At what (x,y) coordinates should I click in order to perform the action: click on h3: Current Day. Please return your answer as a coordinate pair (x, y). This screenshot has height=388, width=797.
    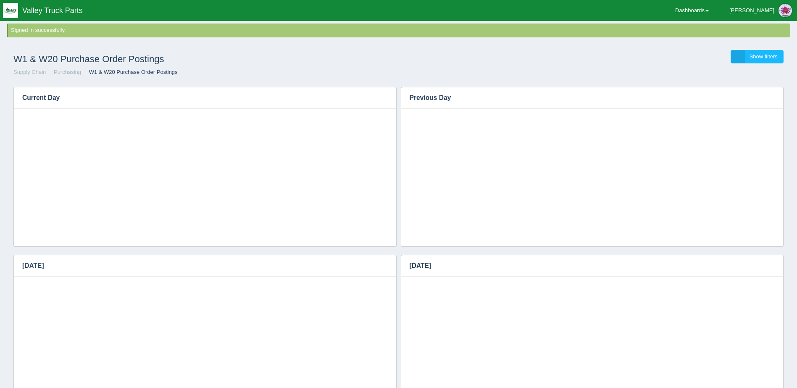
    Looking at the image, I should click on (199, 98).